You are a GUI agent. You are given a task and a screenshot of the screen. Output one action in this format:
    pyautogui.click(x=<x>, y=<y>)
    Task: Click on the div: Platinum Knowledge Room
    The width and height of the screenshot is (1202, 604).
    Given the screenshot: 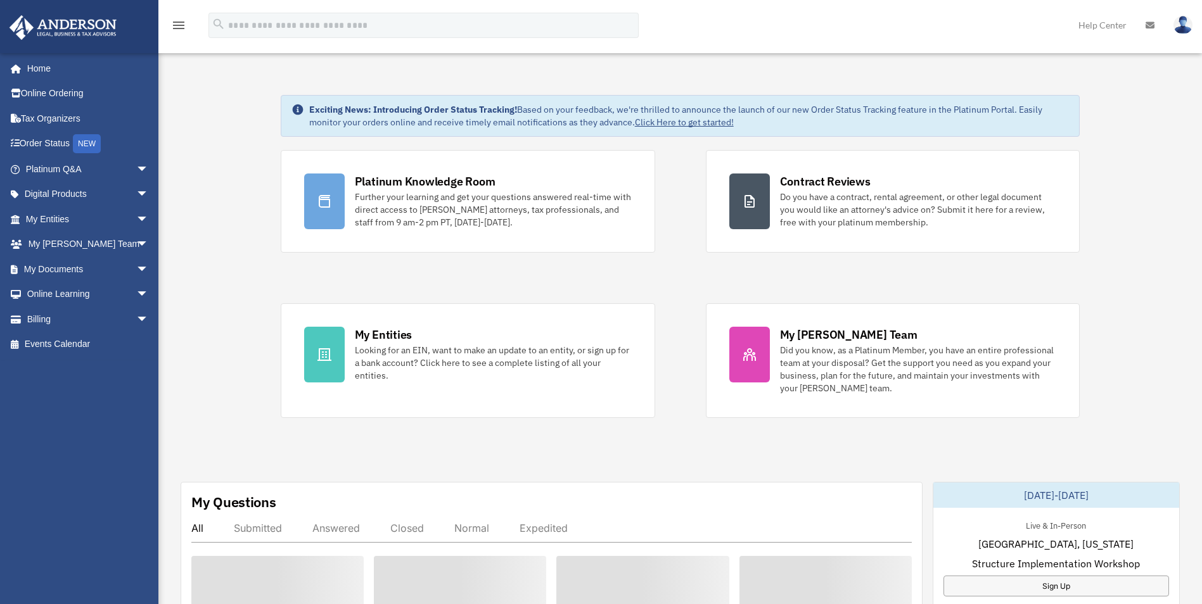 What is the action you would take?
    pyautogui.click(x=425, y=181)
    